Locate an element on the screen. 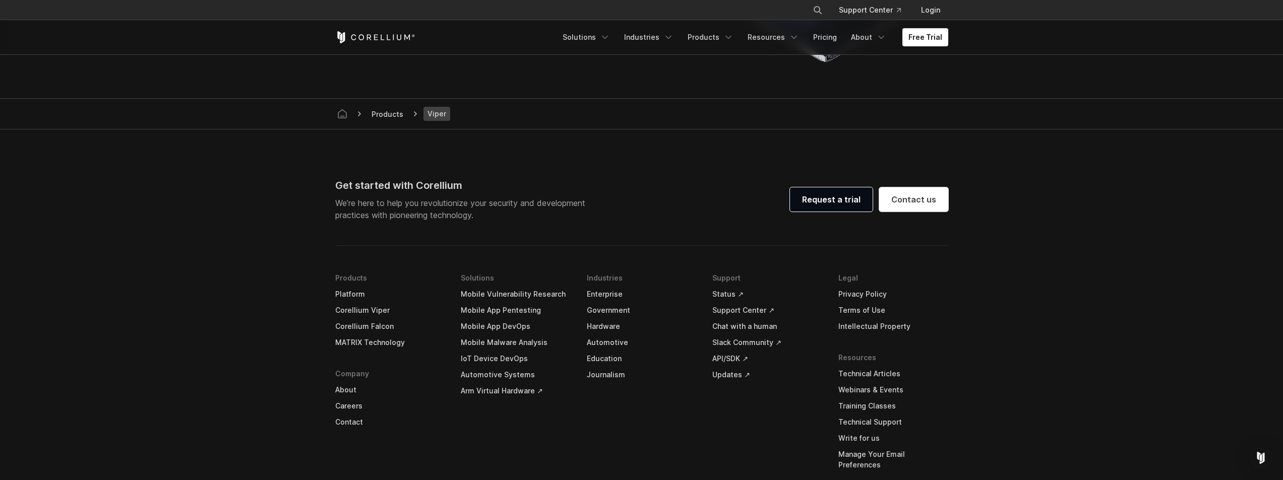 This screenshot has width=1283, height=480. span: Viper is located at coordinates (436, 114).